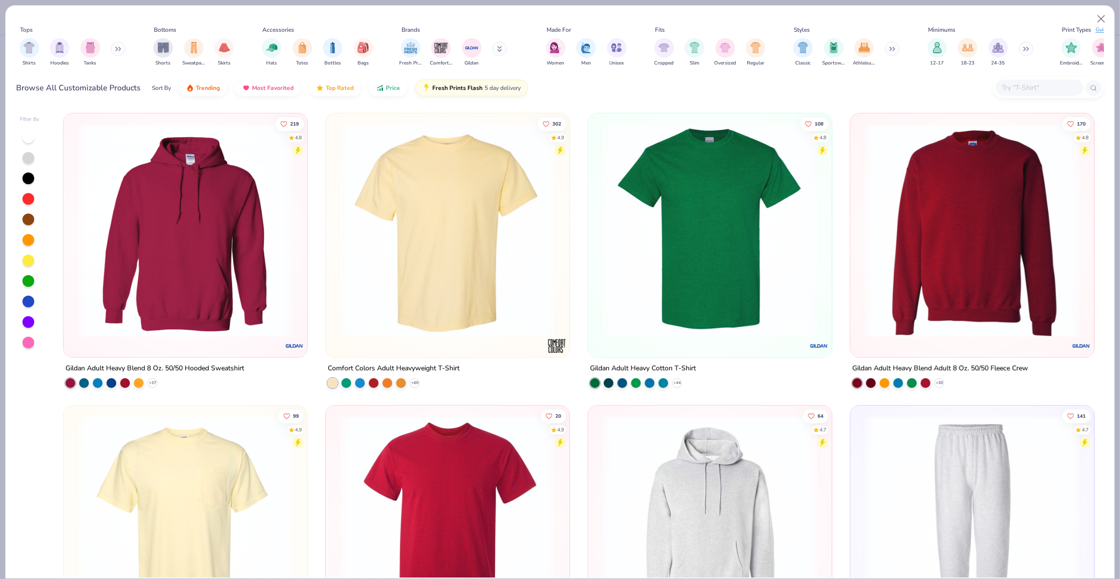  Describe the element at coordinates (821, 416) in the screenshot. I see `span: 64` at that location.